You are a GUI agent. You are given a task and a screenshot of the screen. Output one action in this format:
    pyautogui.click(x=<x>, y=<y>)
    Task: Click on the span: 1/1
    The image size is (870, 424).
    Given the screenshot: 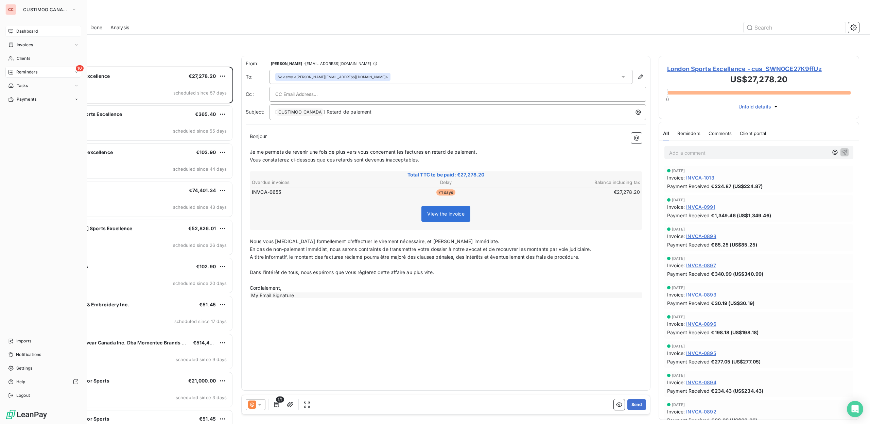 What is the action you would take?
    pyautogui.click(x=280, y=399)
    